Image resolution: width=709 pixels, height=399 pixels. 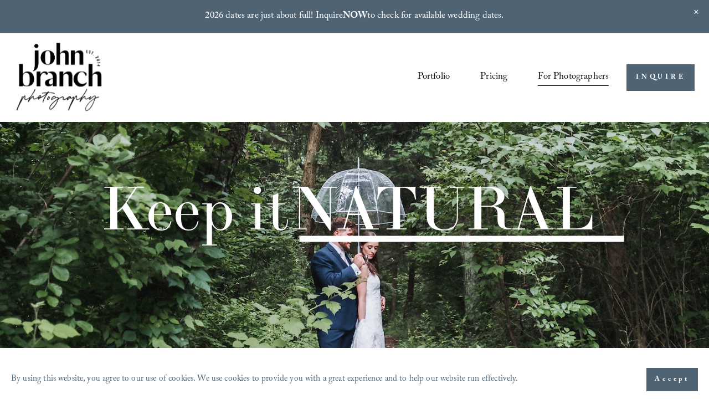 I want to click on span: For Photographers, so click(x=573, y=77).